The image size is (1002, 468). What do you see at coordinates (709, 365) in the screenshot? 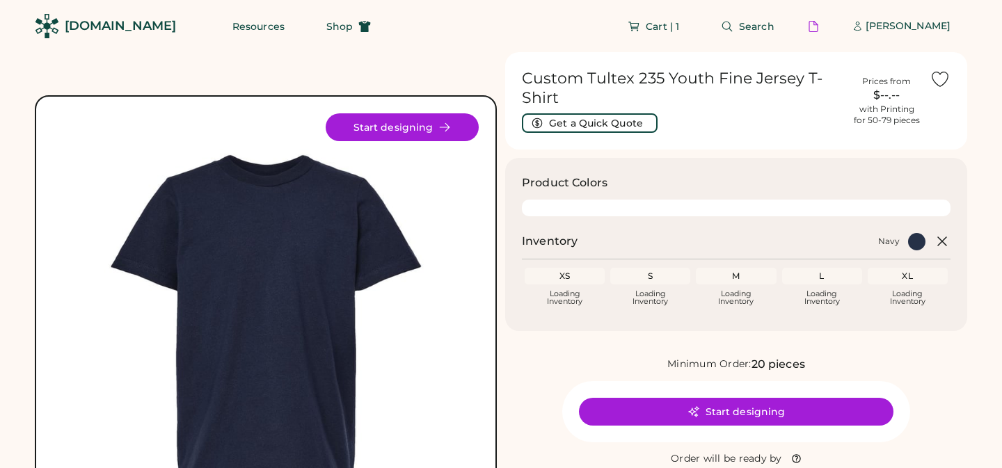
I see `div: Minimum Order:` at bounding box center [709, 365].